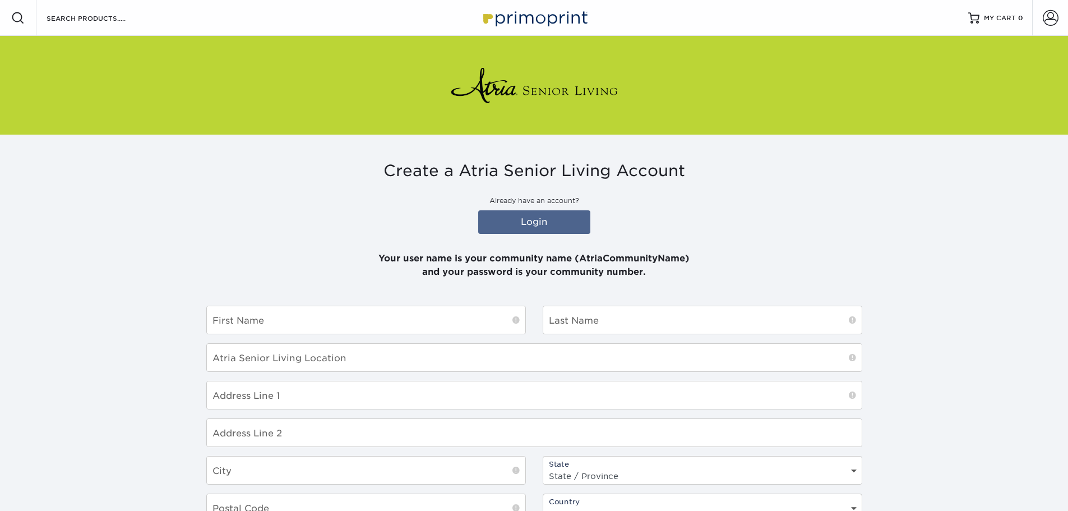 This screenshot has width=1068, height=511. I want to click on span: 0, so click(1020, 18).